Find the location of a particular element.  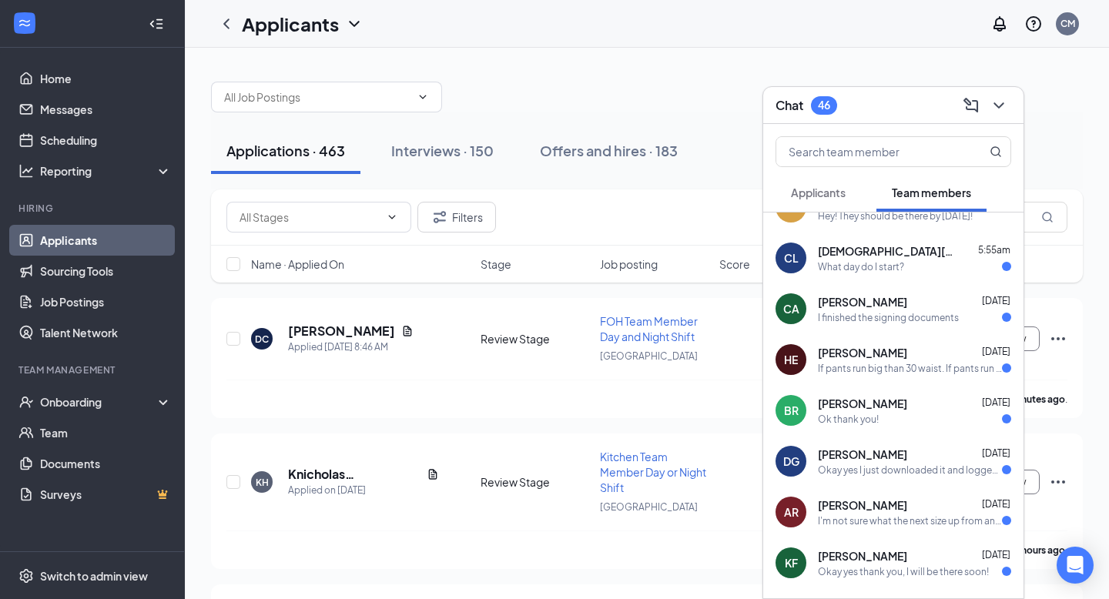

svg: Collapse is located at coordinates (156, 24).